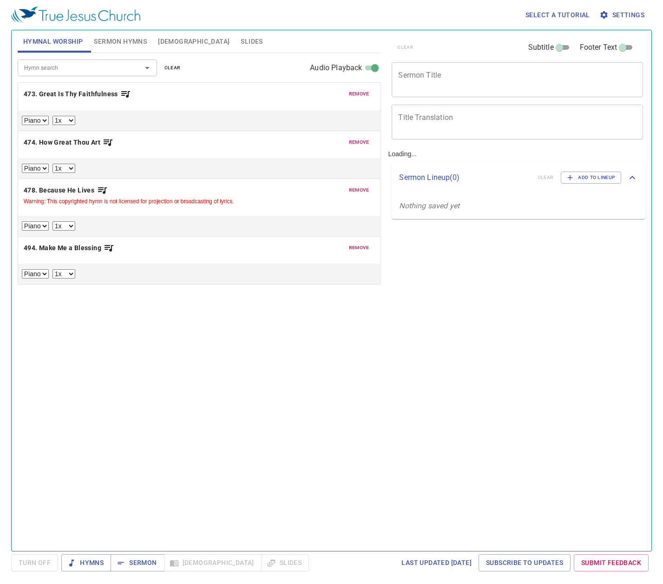 This screenshot has width=663, height=584. Describe the element at coordinates (541, 47) in the screenshot. I see `span: Subtitle` at that location.